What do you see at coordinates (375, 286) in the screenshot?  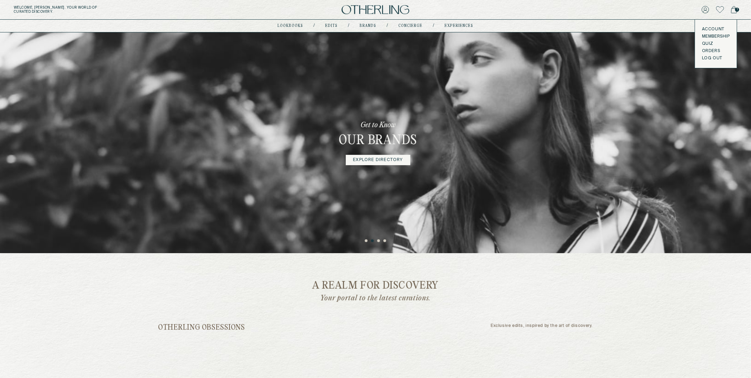 I see `h2: a realm for discovery` at bounding box center [375, 286].